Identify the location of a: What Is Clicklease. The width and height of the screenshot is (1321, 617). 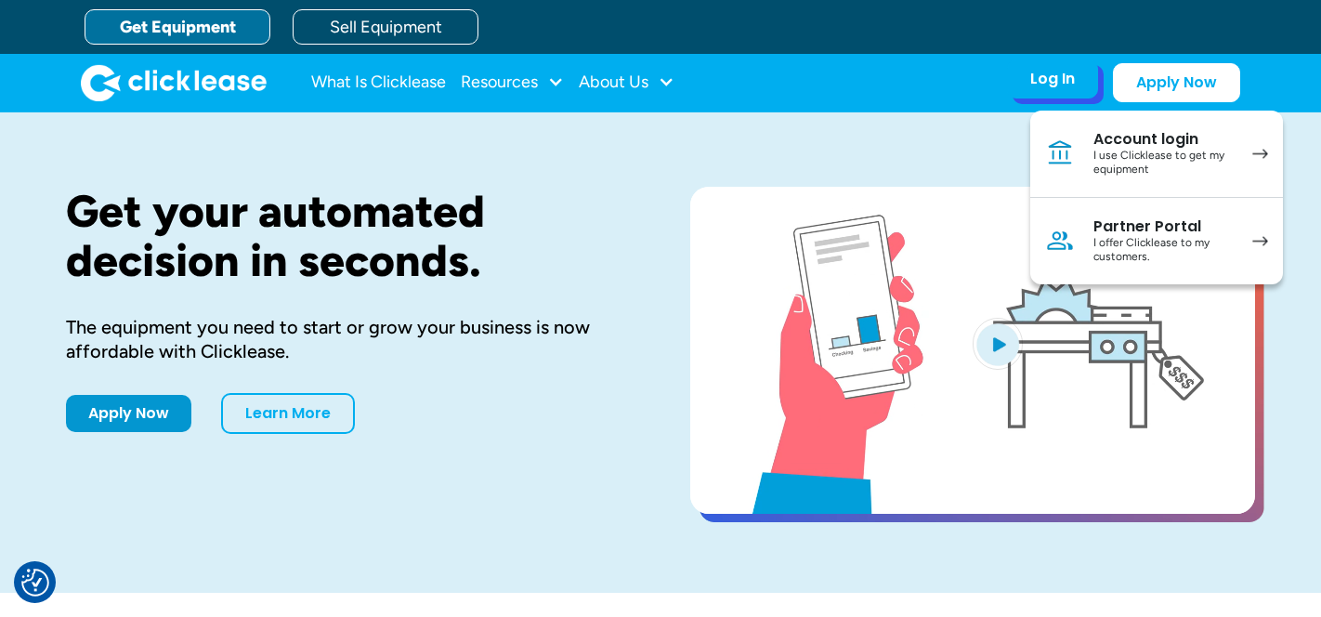
(378, 83).